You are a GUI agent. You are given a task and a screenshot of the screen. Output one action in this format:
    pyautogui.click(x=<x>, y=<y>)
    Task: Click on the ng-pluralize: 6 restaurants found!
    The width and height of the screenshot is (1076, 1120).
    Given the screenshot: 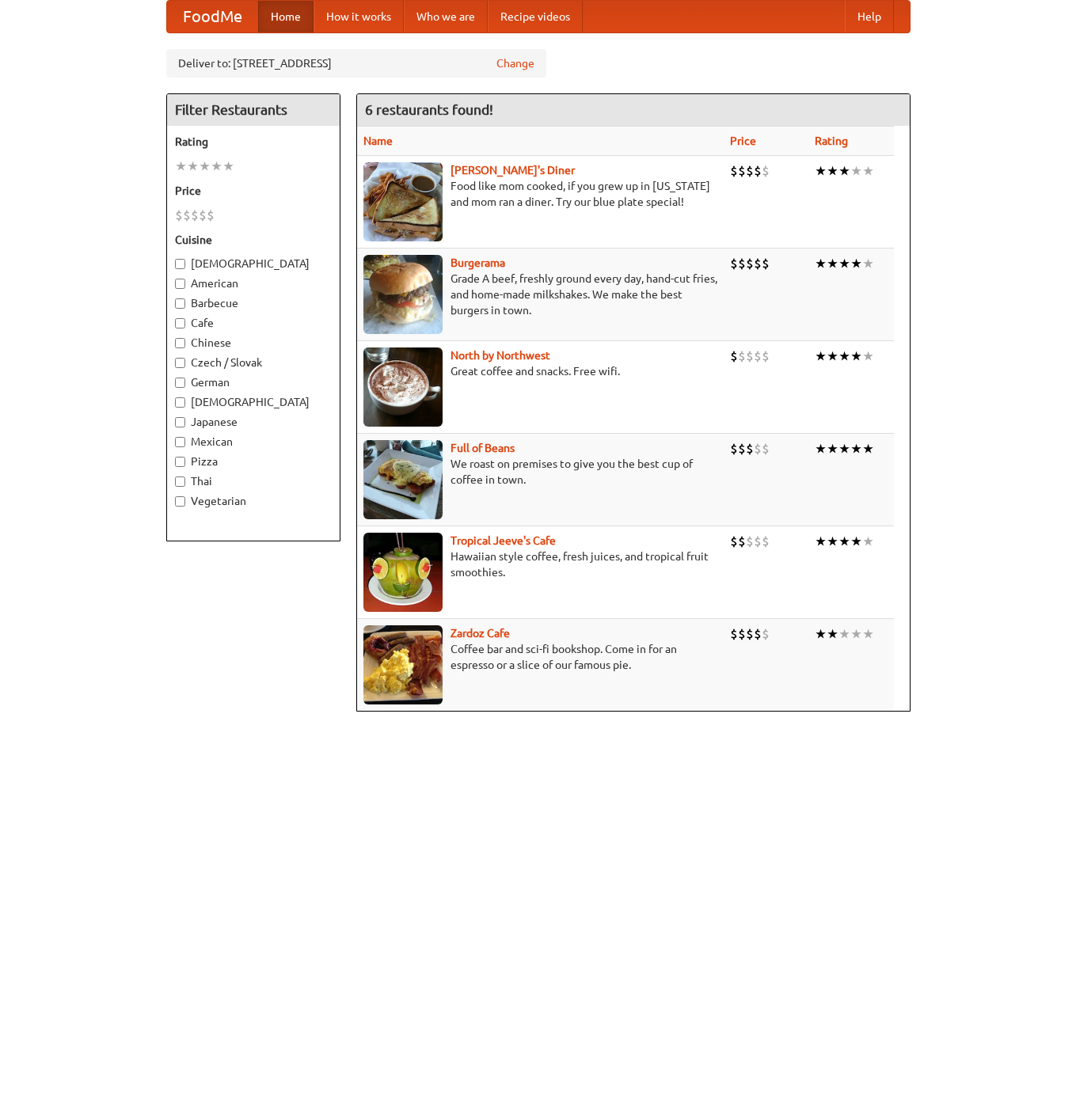 What is the action you would take?
    pyautogui.click(x=429, y=109)
    